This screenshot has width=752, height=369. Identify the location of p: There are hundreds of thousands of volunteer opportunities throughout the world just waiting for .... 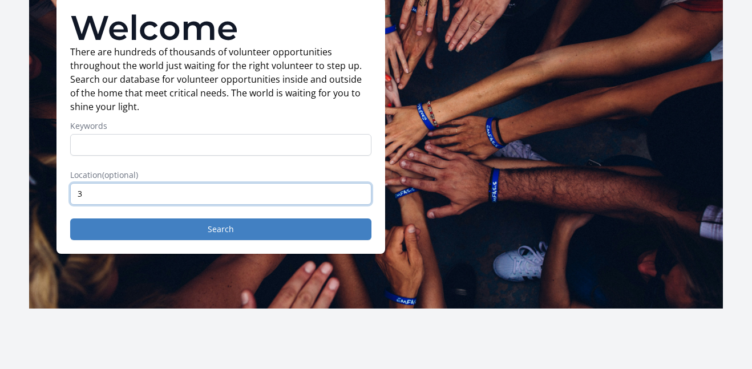
(221, 79).